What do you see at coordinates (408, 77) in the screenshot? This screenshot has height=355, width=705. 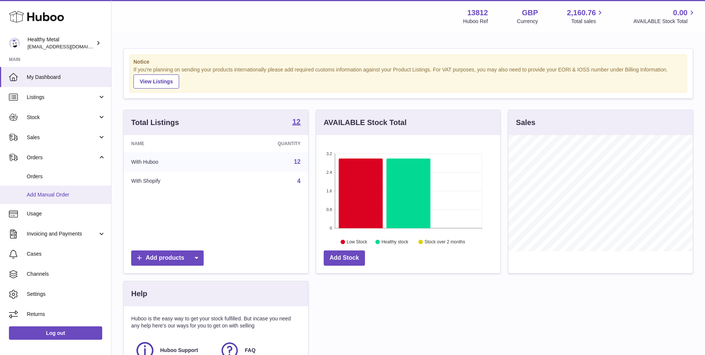 I see `div: If you're planning on sending your products internationally please add required customs informati...` at bounding box center [408, 77].